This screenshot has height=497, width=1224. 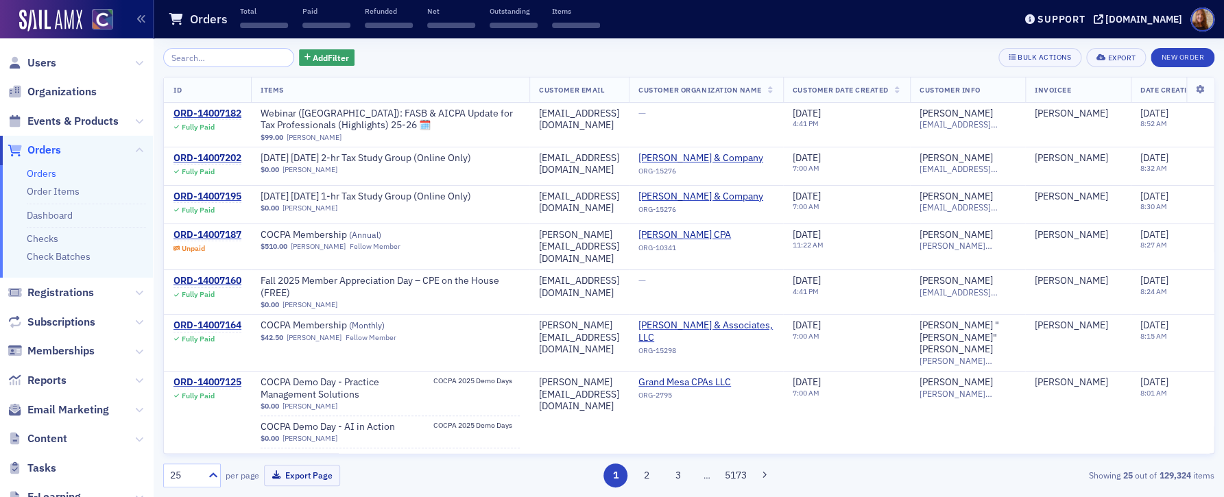 I want to click on span: Gregory & Associates, LLC, so click(x=706, y=331).